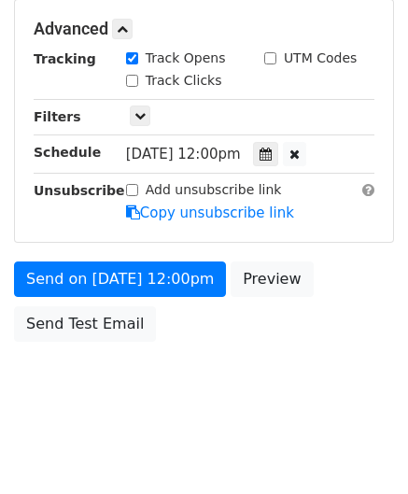  Describe the element at coordinates (214, 189) in the screenshot. I see `label: Add unsubscribe link` at that location.